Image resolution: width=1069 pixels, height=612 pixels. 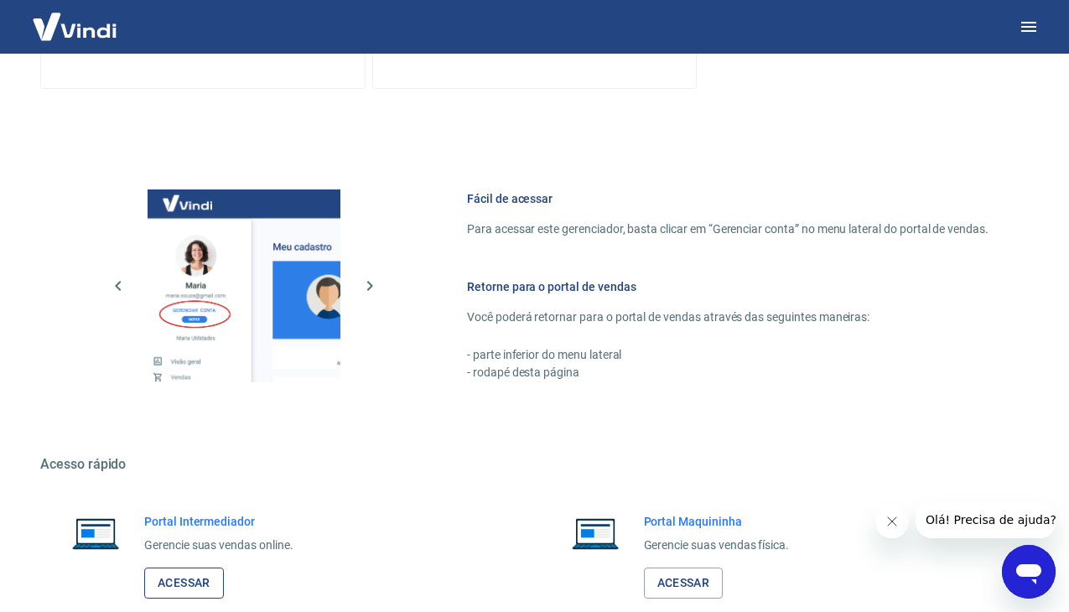 I want to click on p: - parte inferior do menu lateral, so click(x=728, y=355).